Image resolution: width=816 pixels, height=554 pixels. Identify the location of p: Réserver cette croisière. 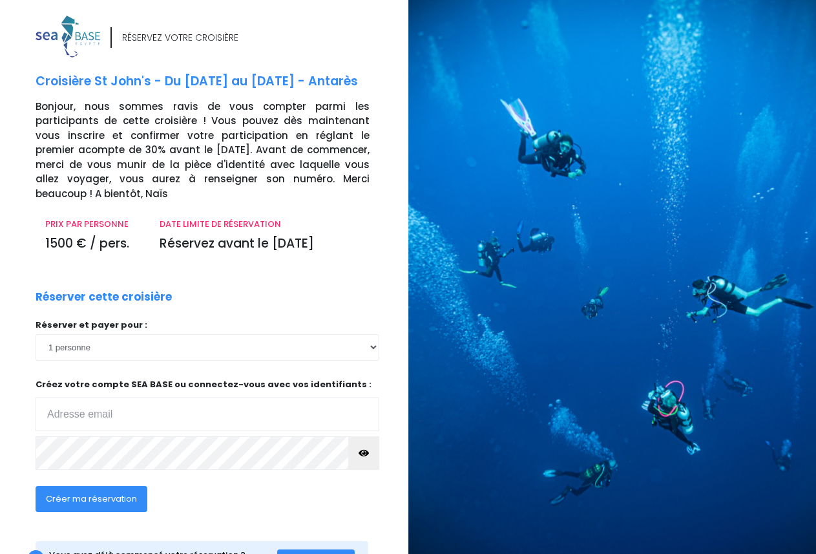
(103, 297).